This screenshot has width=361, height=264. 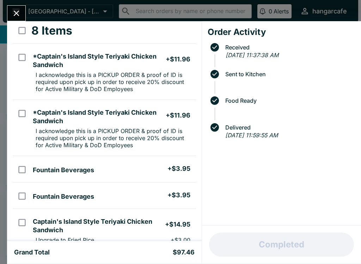 What do you see at coordinates (289, 74) in the screenshot?
I see `span: Sent to Kitchen` at bounding box center [289, 74].